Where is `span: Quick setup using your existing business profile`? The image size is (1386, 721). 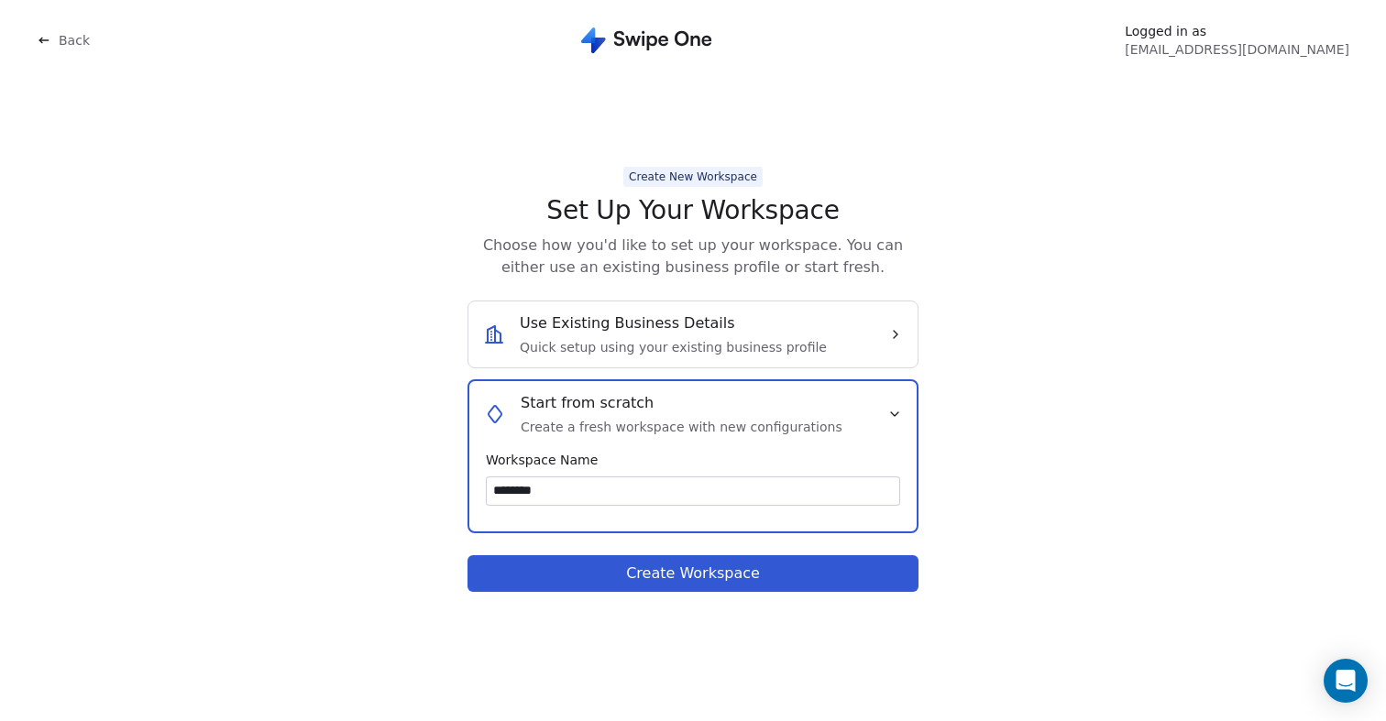 span: Quick setup using your existing business profile is located at coordinates (673, 347).